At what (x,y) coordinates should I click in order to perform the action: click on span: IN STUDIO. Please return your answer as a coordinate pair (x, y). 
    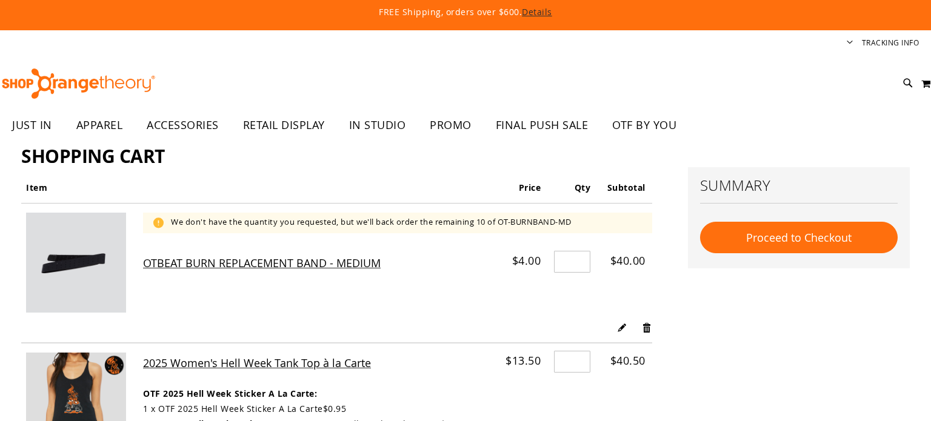
    Looking at the image, I should click on (378, 125).